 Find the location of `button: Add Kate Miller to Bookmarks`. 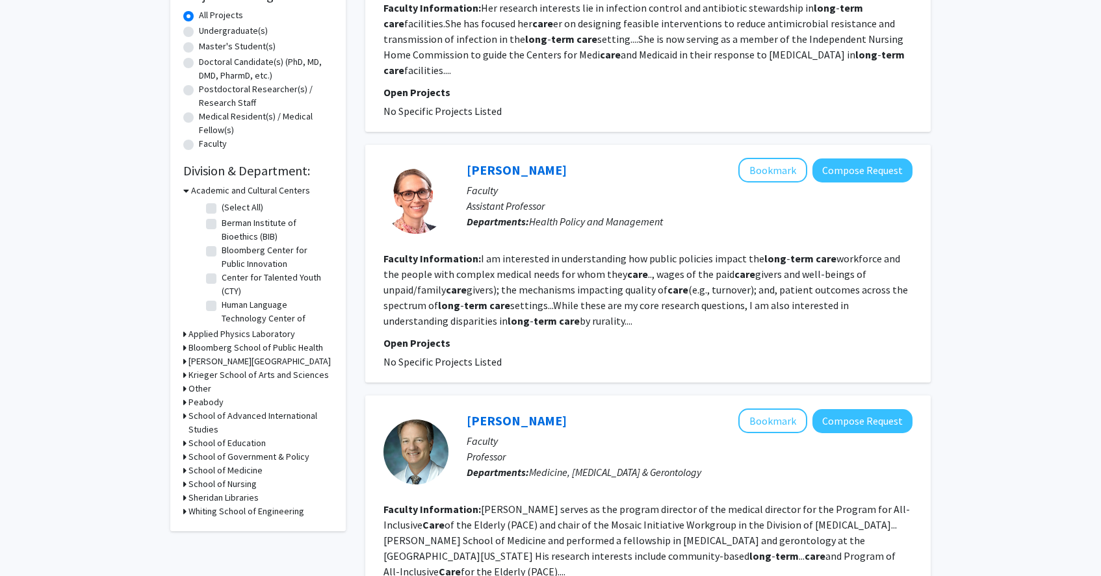

button: Add Kate Miller to Bookmarks is located at coordinates (772, 170).